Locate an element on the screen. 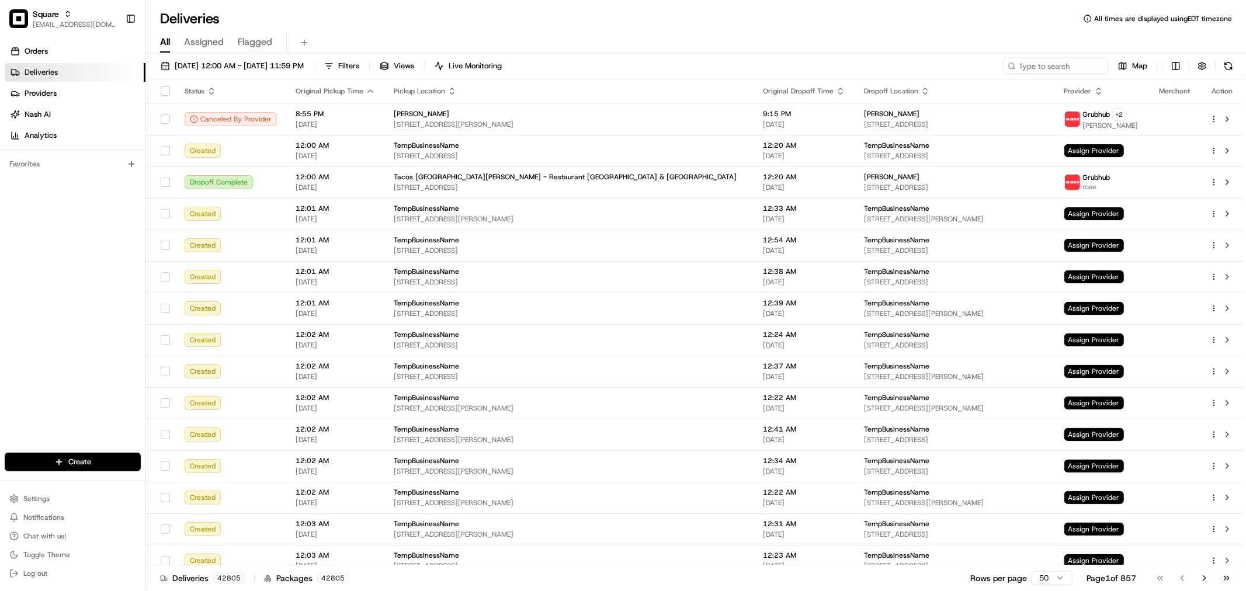 The height and width of the screenshot is (591, 1246). div: We're available if you need us! is located at coordinates (93, 128).